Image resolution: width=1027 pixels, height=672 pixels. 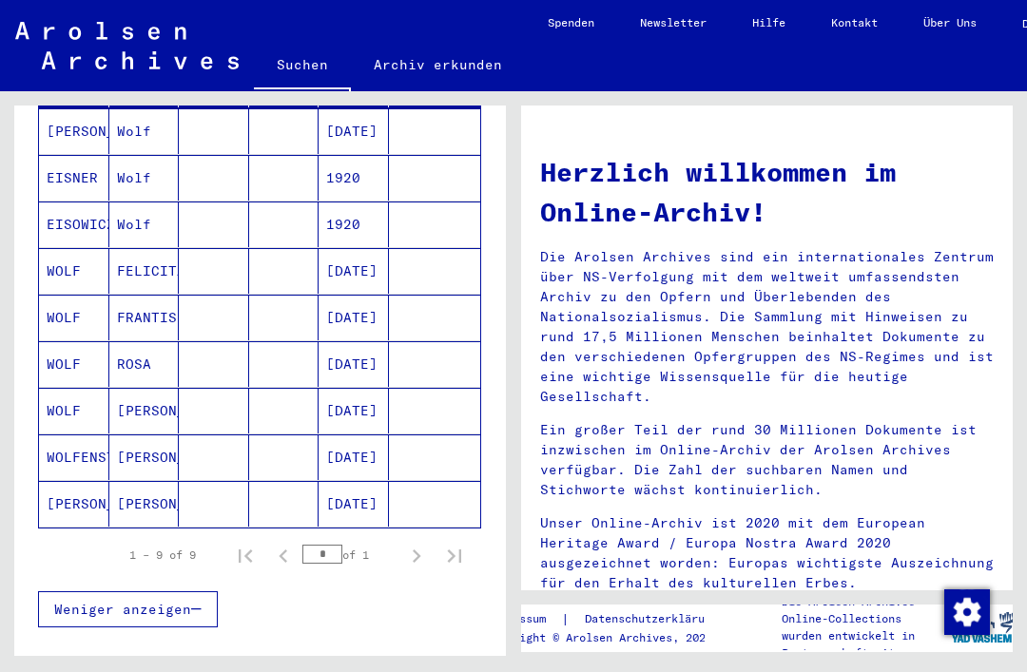 I want to click on a: Archiv erkunden, so click(x=437, y=65).